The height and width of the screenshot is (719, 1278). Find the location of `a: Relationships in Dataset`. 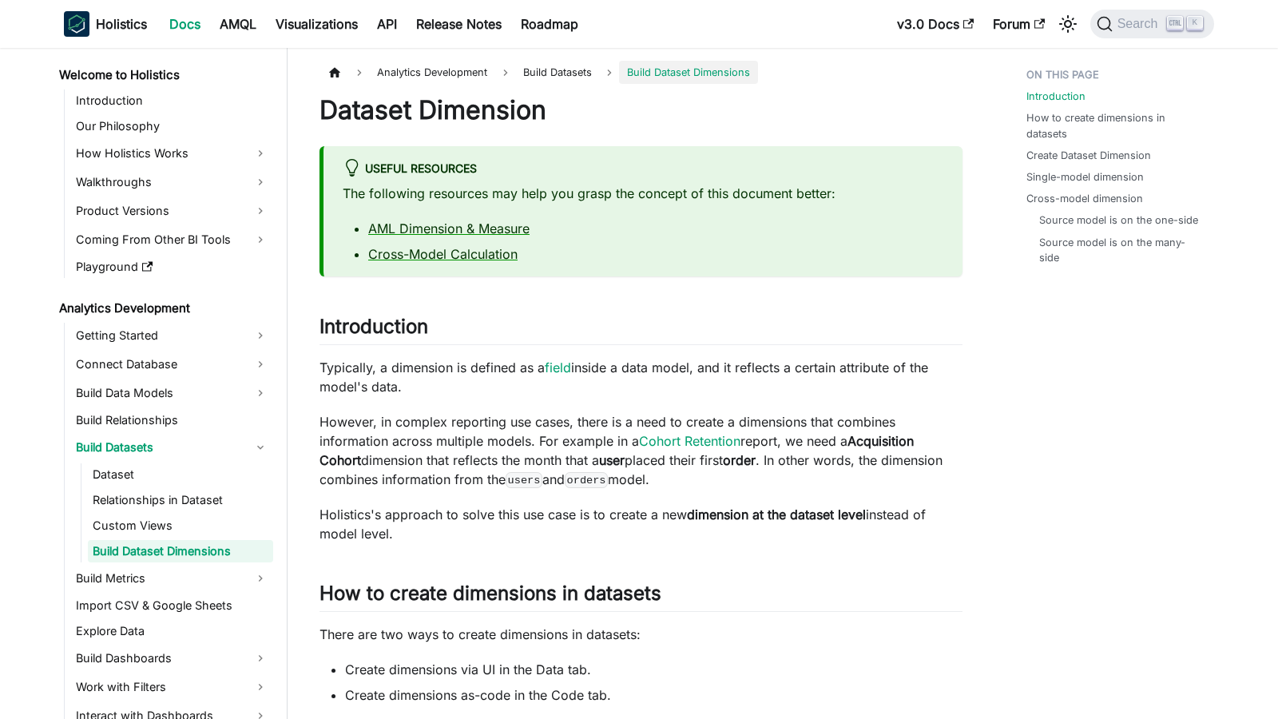

a: Relationships in Dataset is located at coordinates (181, 500).